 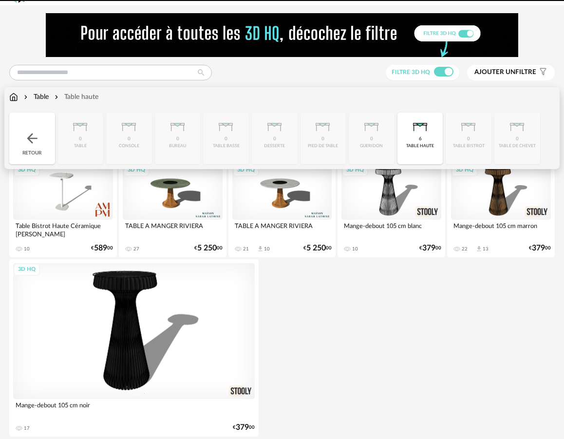 I want to click on div: 6, so click(x=420, y=139).